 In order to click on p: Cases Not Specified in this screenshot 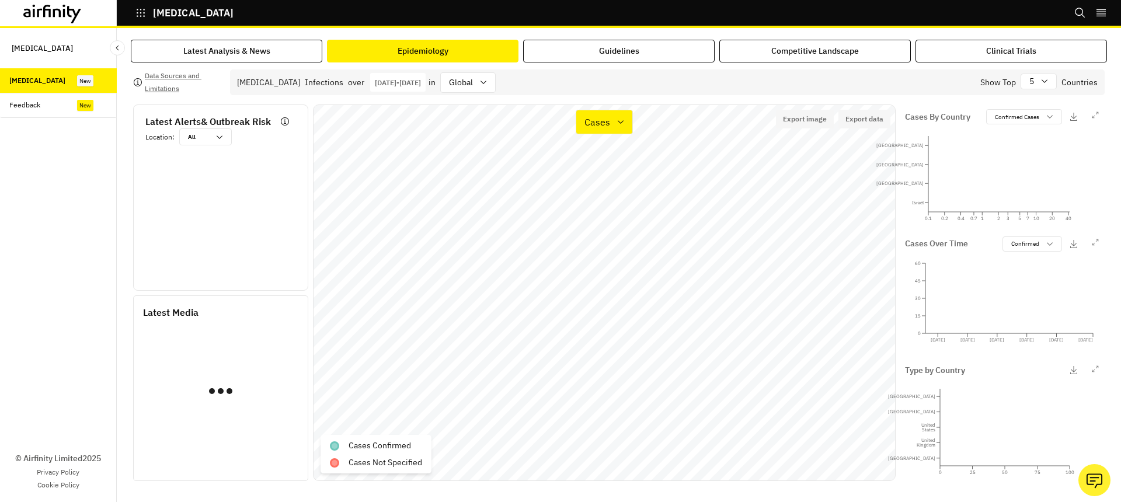, I will do `click(385, 462)`.